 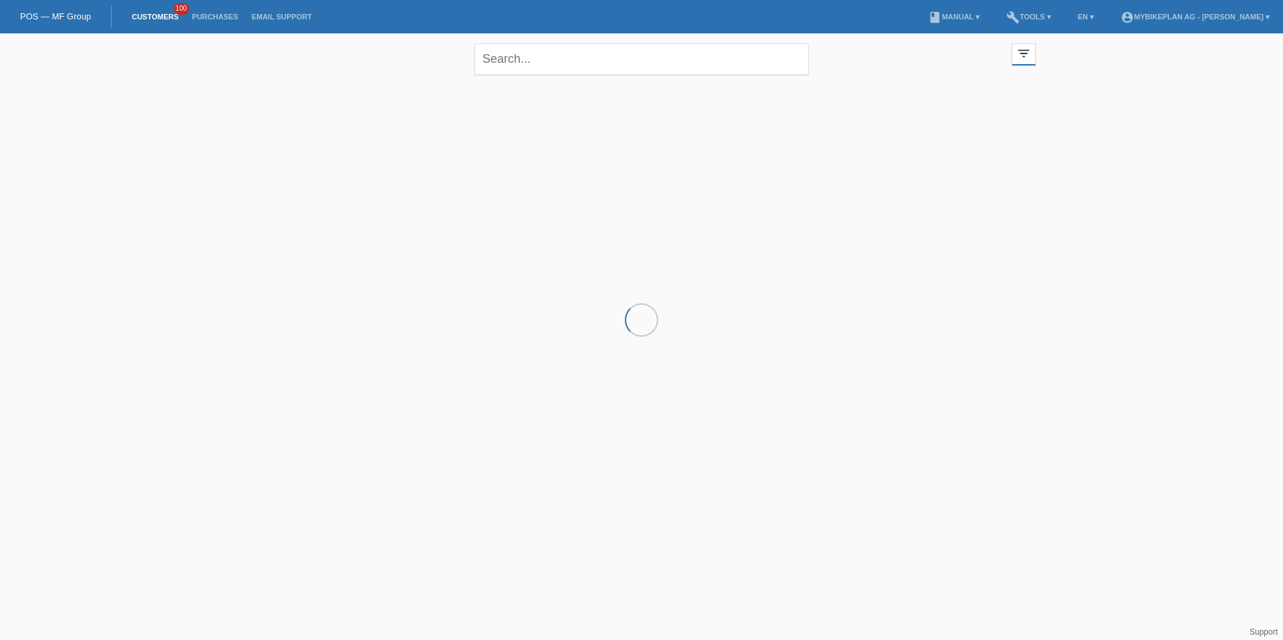 I want to click on input: Search..., so click(x=642, y=59).